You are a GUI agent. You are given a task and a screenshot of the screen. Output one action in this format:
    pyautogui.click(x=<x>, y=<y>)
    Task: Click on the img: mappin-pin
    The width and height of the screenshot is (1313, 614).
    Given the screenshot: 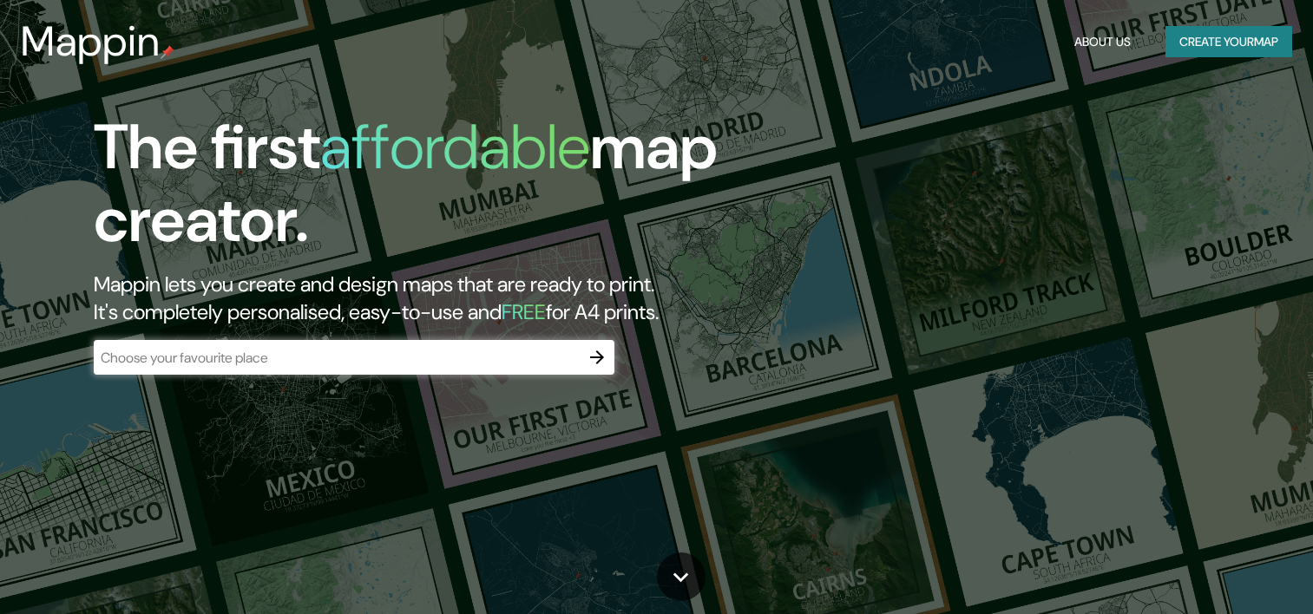 What is the action you would take?
    pyautogui.click(x=167, y=52)
    